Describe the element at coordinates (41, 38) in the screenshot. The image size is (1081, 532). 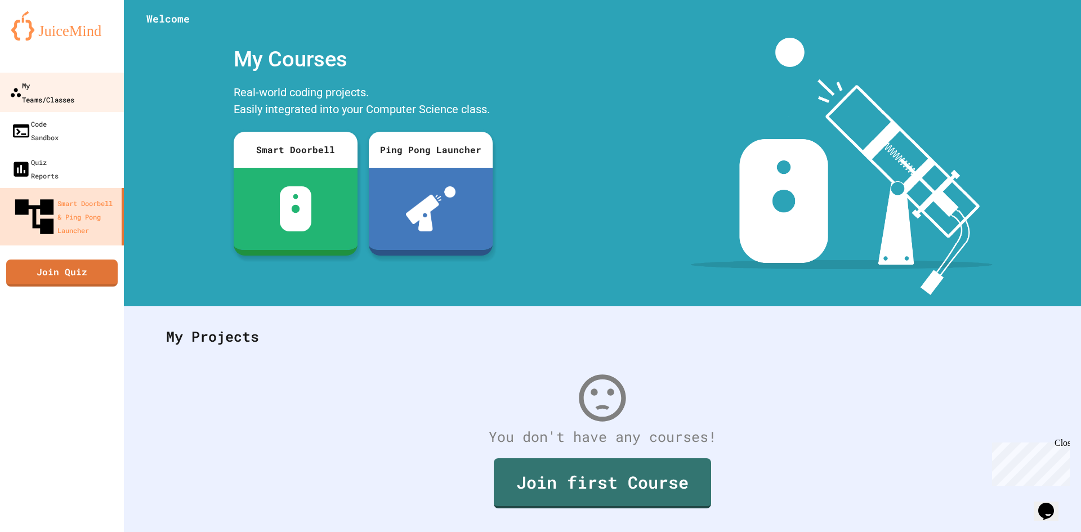
I see `div: Chat with us now!Close` at that location.